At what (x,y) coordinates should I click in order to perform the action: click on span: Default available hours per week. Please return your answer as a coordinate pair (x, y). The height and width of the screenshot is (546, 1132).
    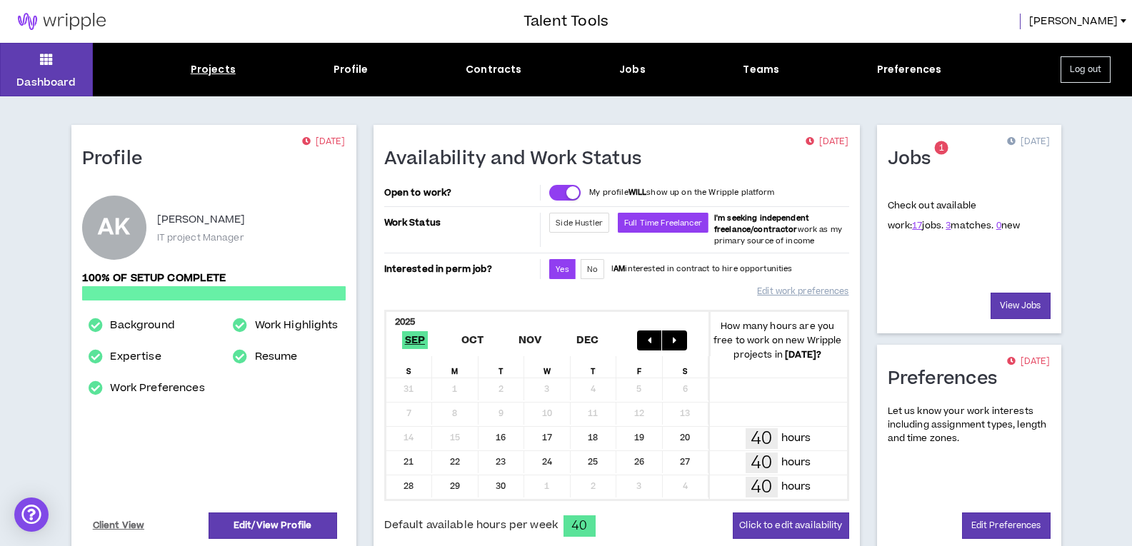
    Looking at the image, I should click on (471, 526).